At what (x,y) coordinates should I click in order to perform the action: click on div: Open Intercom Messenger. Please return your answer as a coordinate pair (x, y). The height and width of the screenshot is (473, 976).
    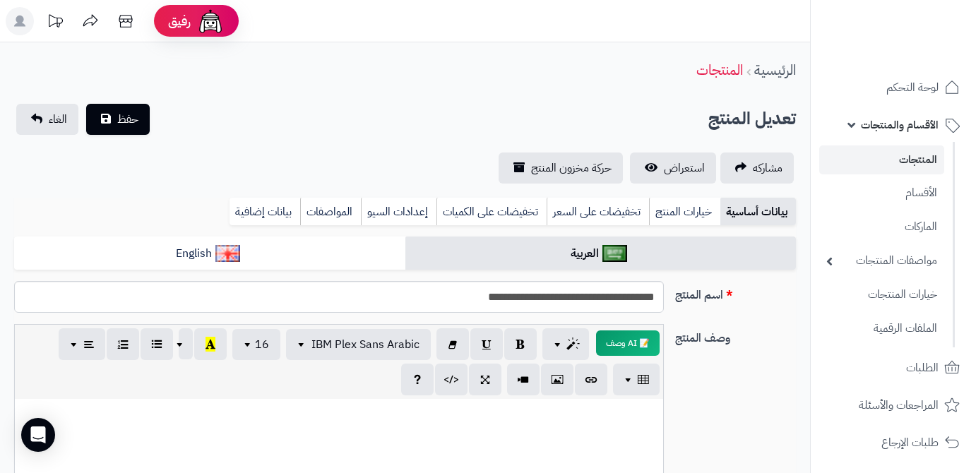
    Looking at the image, I should click on (38, 435).